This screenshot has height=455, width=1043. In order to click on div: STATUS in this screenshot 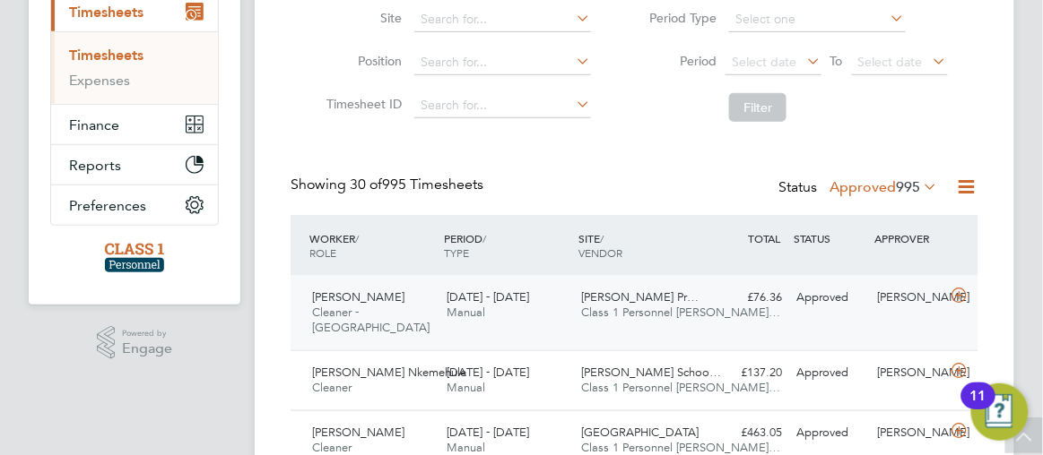, I will do `click(830, 238)`.